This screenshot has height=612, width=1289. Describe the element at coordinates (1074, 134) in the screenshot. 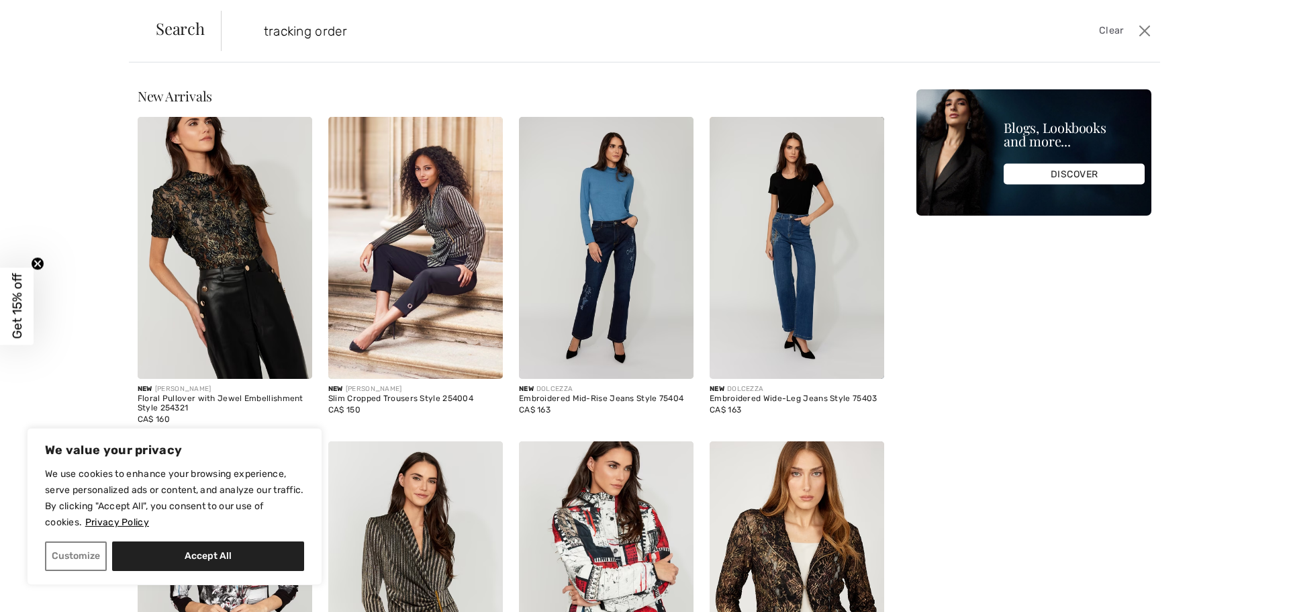

I see `div: Blogs, Lookbooks and more...` at that location.